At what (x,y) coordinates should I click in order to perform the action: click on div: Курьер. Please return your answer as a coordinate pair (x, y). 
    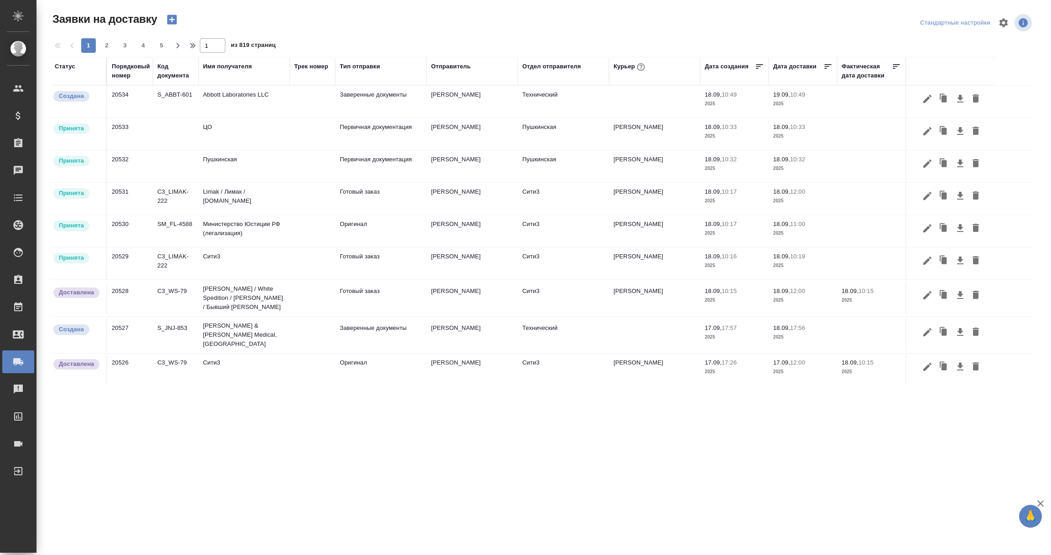
    Looking at the image, I should click on (630, 67).